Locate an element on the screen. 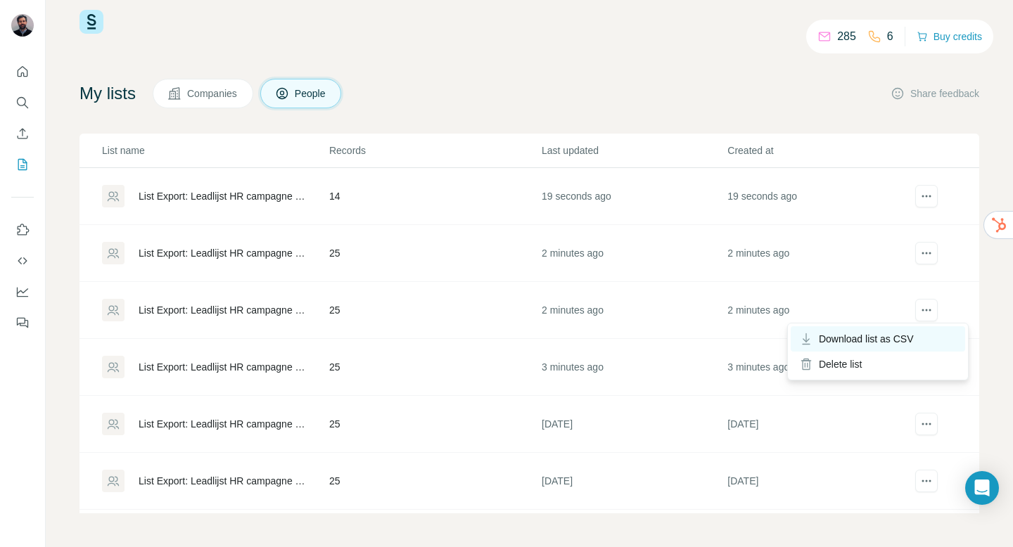 The image size is (1013, 547). p: 285 is located at coordinates (846, 37).